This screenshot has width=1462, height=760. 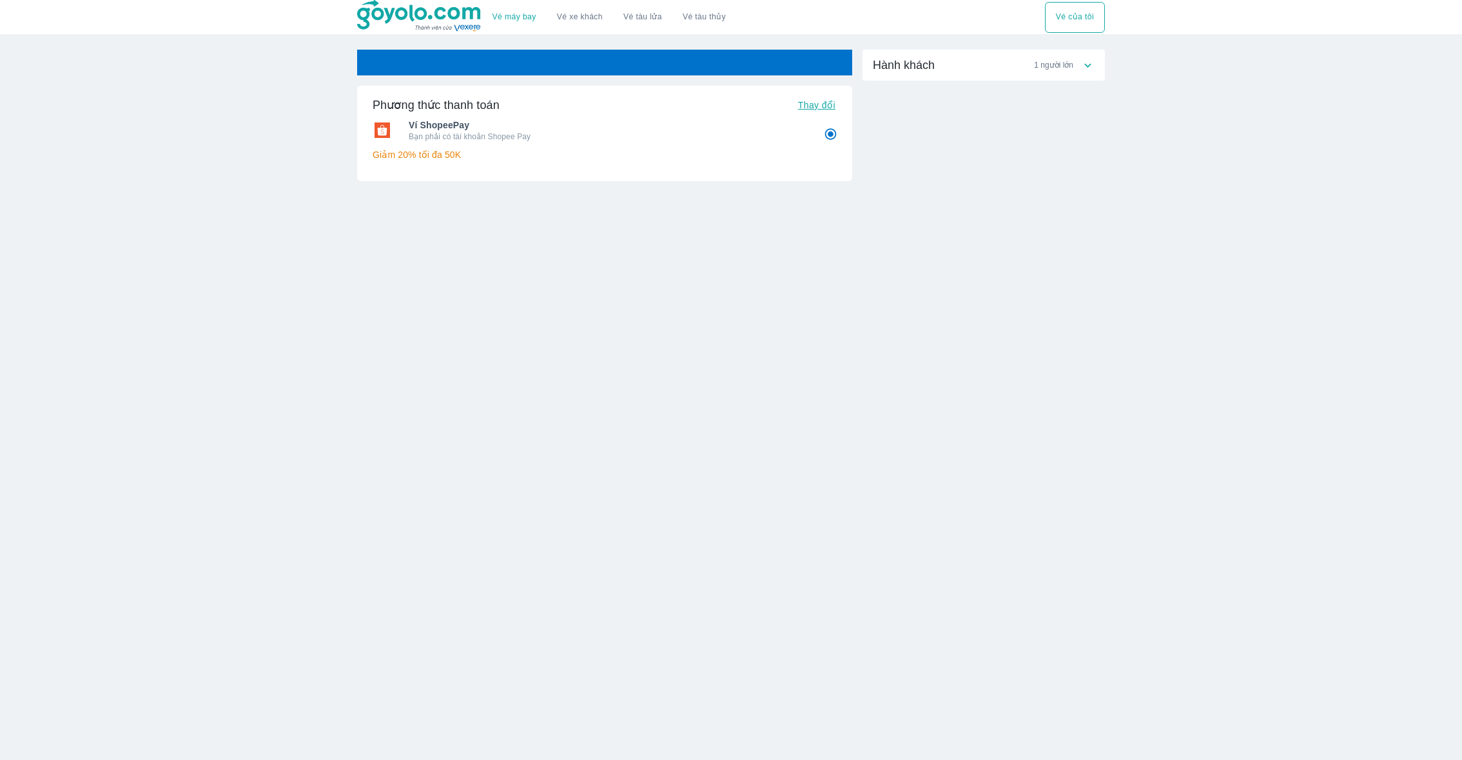 I want to click on span: Thay đổi, so click(x=817, y=105).